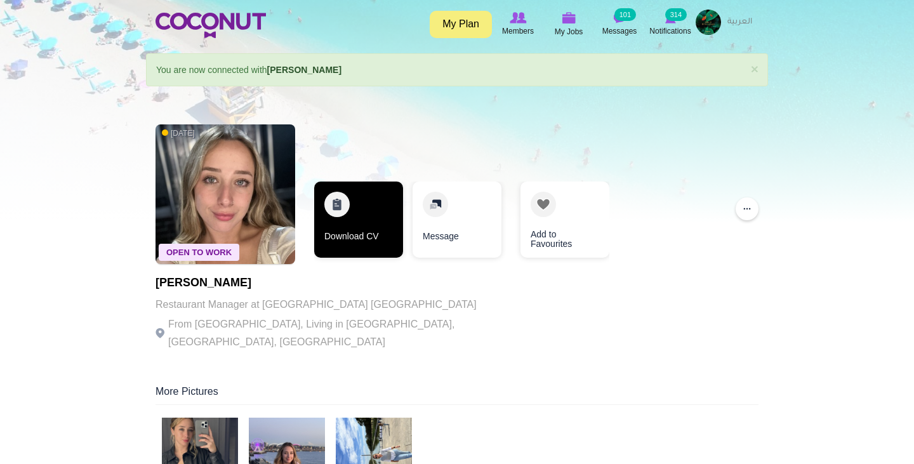 The image size is (914, 464). What do you see at coordinates (619, 18) in the screenshot?
I see `img: Messages` at bounding box center [619, 18].